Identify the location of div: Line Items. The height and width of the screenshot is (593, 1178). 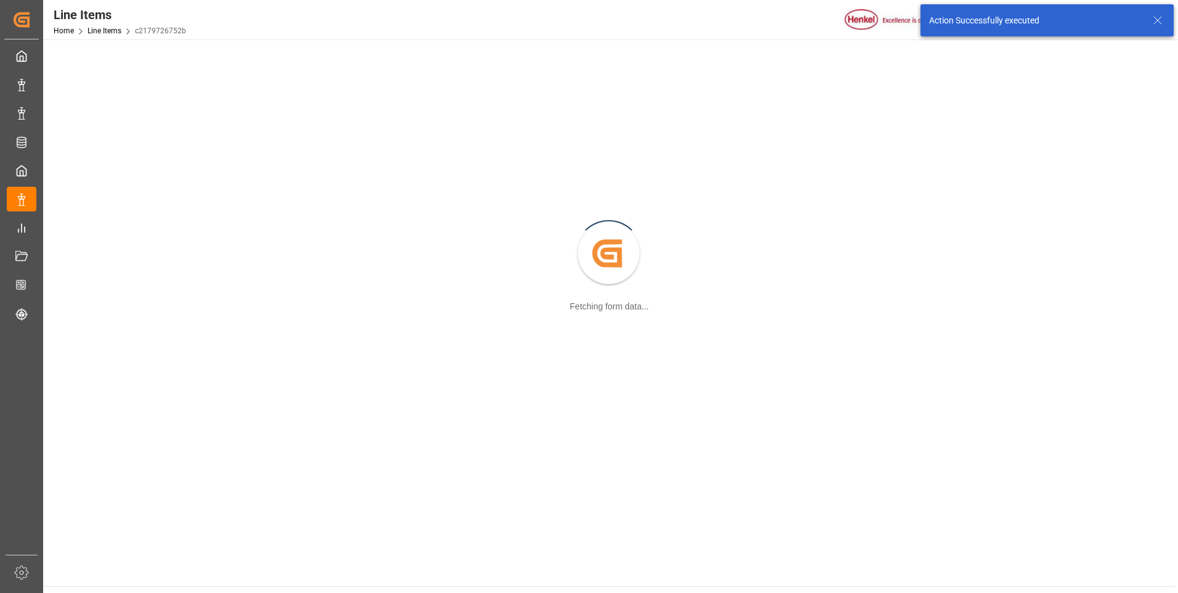
(120, 15).